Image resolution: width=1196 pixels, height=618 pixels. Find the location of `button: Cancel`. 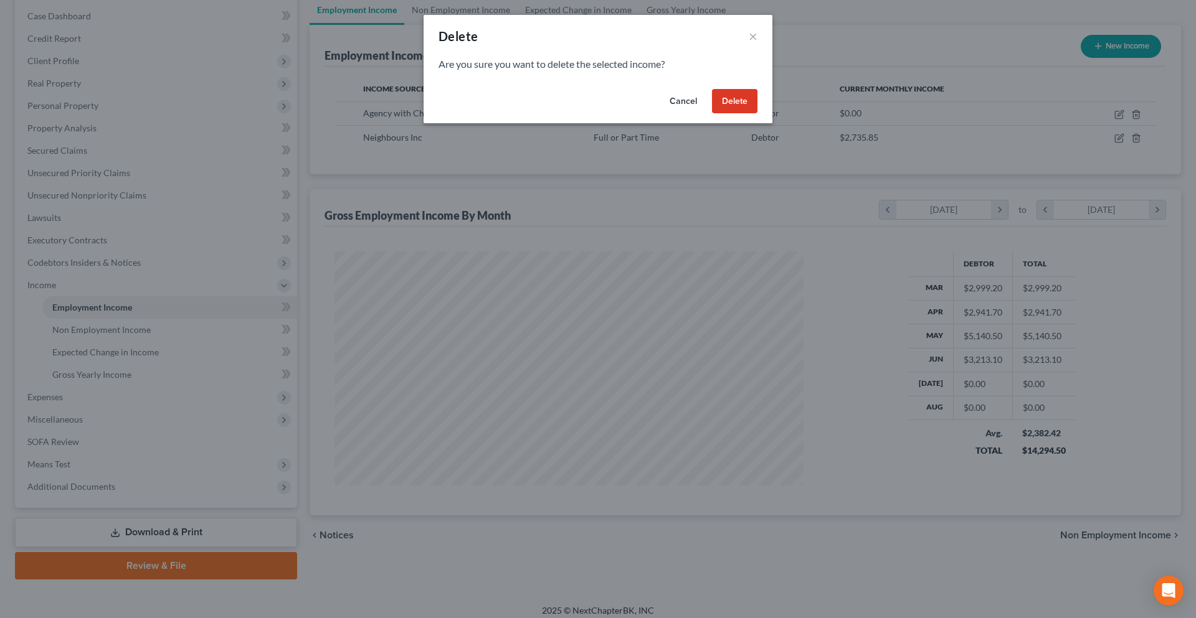

button: Cancel is located at coordinates (683, 102).